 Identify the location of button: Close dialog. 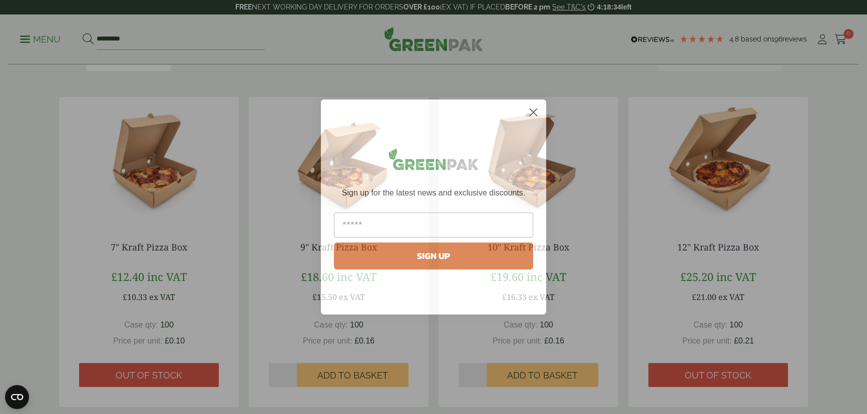
(533, 112).